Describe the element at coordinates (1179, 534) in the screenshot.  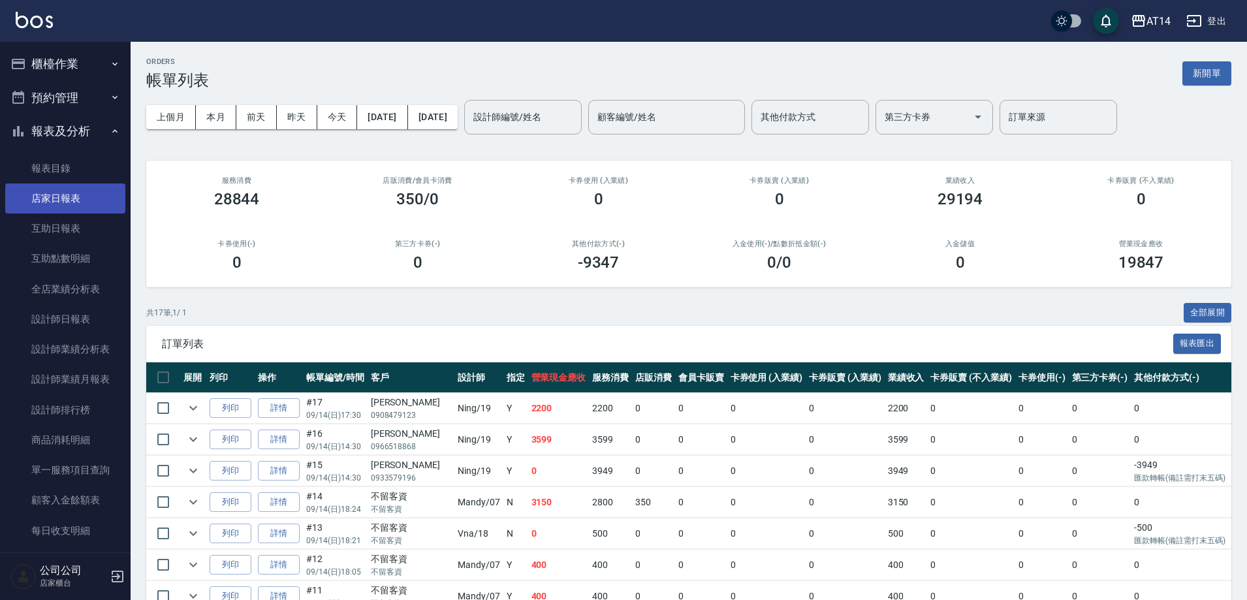
I see `td: -500` at that location.